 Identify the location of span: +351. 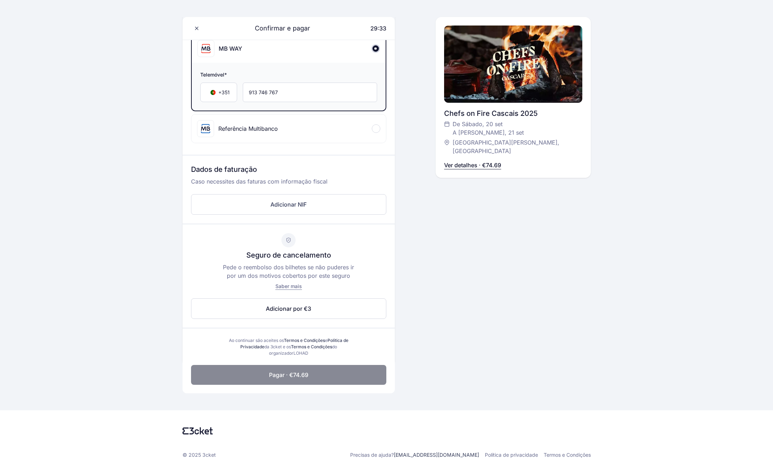
(224, 92).